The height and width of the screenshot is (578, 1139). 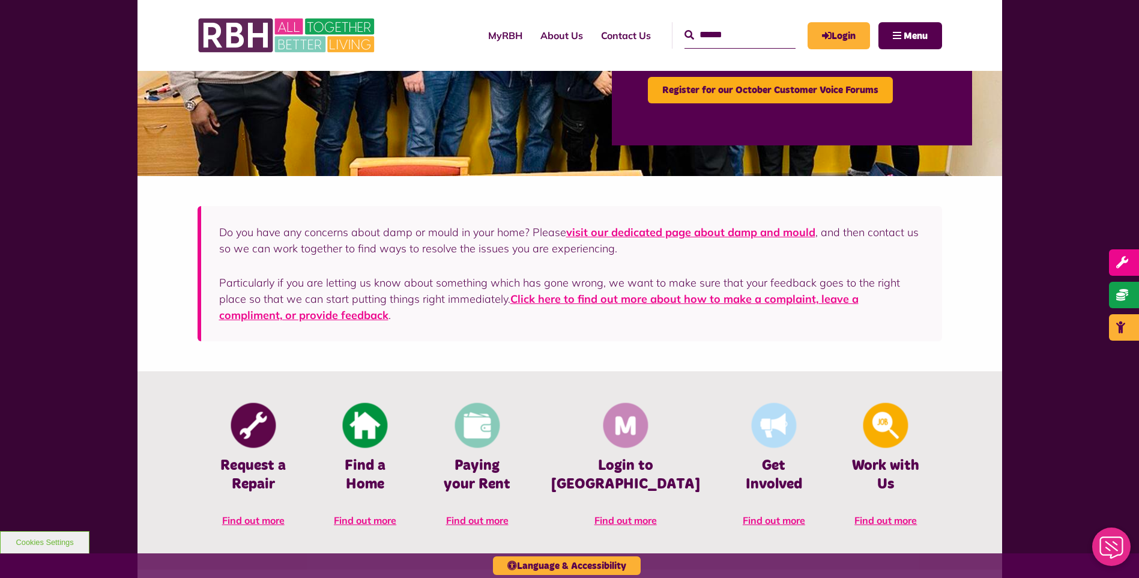 I want to click on h4: Paying your Rent, so click(x=477, y=475).